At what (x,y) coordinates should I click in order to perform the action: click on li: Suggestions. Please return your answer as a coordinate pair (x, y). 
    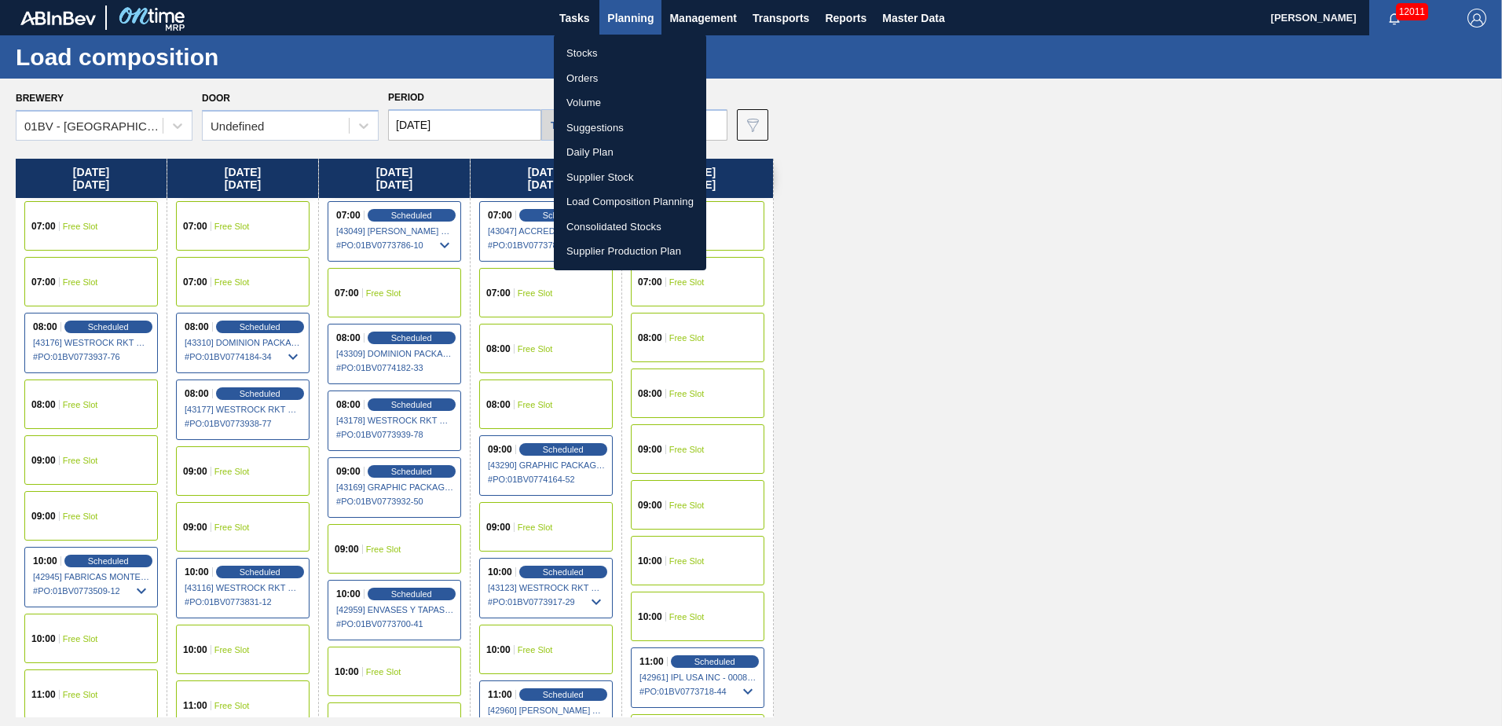
    Looking at the image, I should click on (630, 128).